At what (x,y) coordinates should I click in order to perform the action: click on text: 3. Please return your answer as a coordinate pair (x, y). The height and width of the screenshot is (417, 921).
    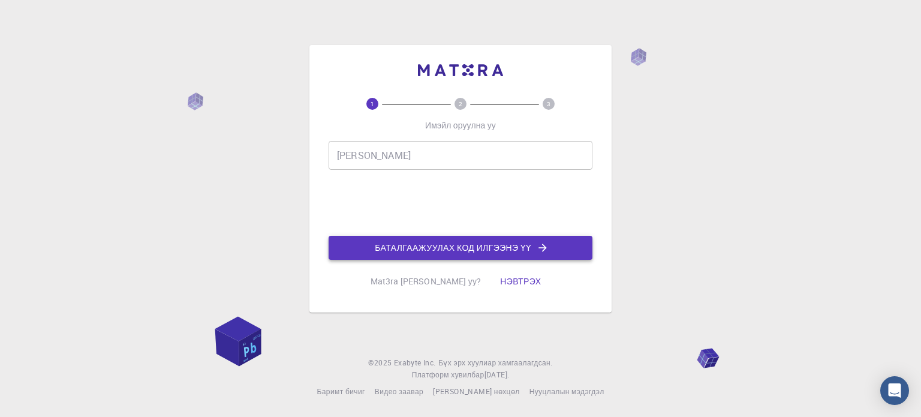
    Looking at the image, I should click on (549, 104).